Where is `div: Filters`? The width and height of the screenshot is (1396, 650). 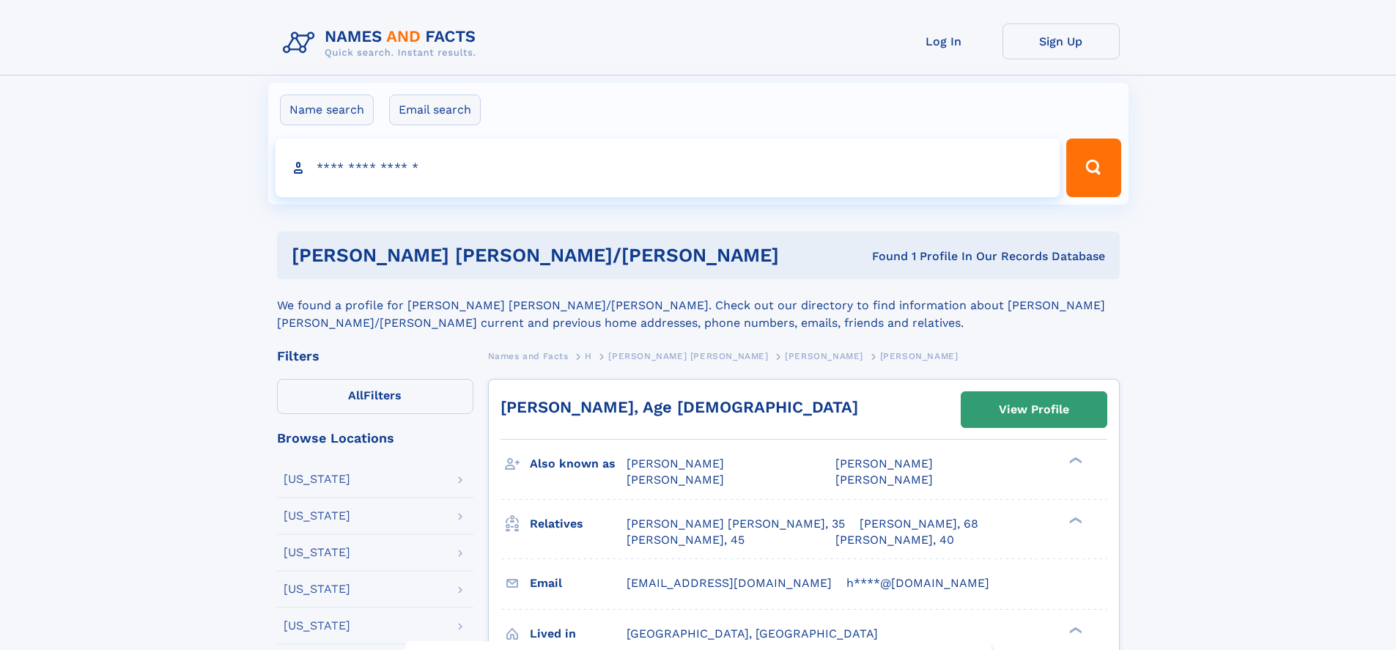 div: Filters is located at coordinates (375, 356).